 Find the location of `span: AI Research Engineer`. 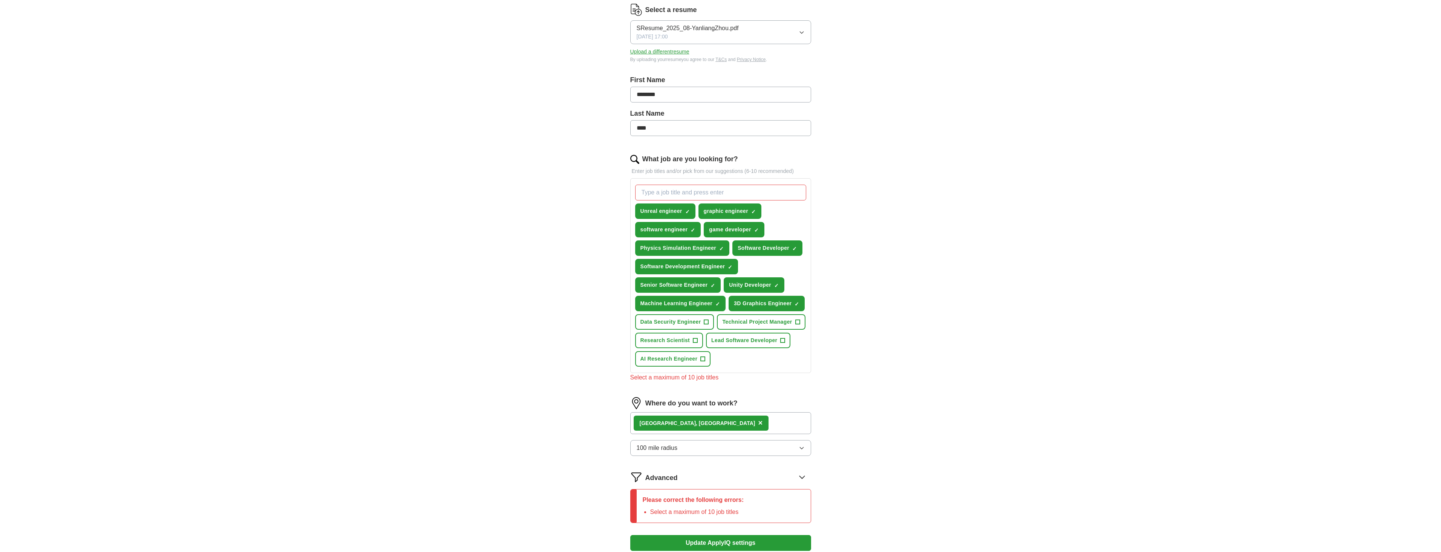

span: AI Research Engineer is located at coordinates (669, 359).